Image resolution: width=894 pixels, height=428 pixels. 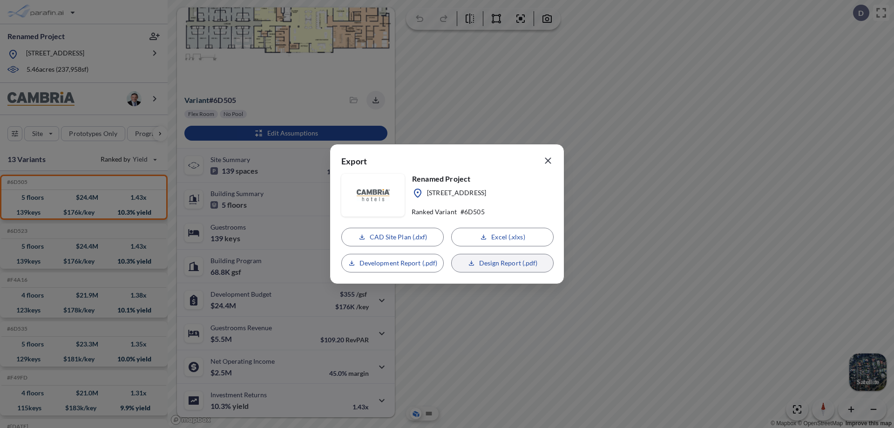 What do you see at coordinates (373, 195) in the screenshot?
I see `img: floorplanBranLogoPlug` at bounding box center [373, 195].